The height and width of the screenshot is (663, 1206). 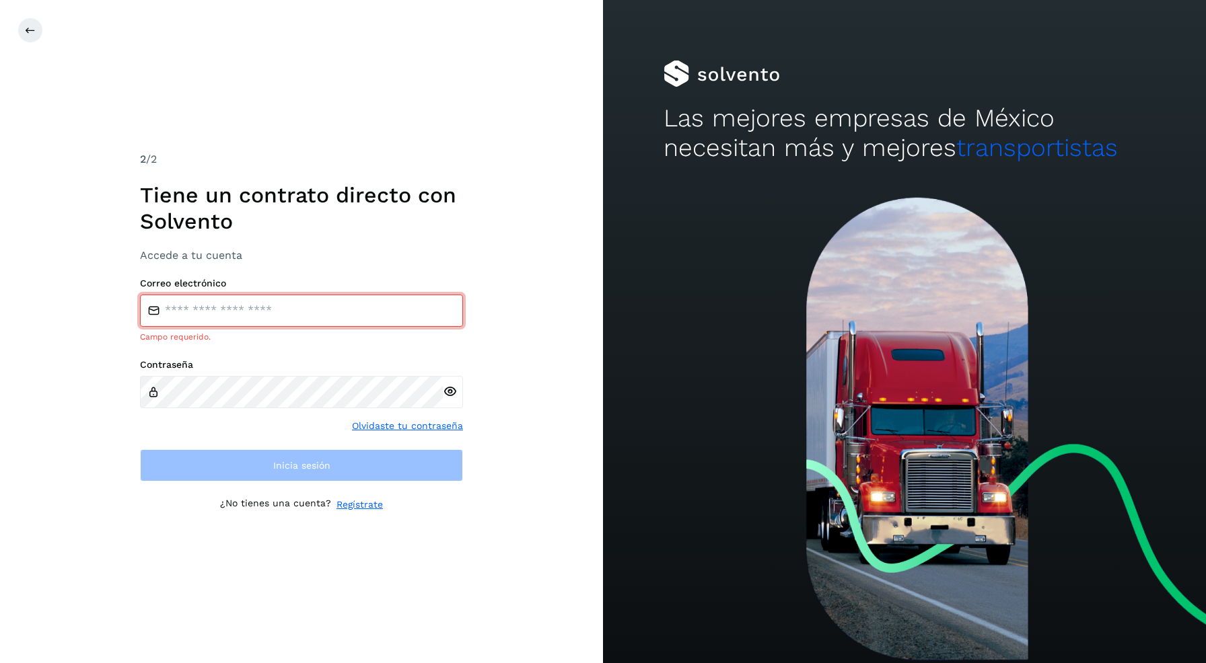 What do you see at coordinates (301, 283) in the screenshot?
I see `label: Correo electrónico` at bounding box center [301, 283].